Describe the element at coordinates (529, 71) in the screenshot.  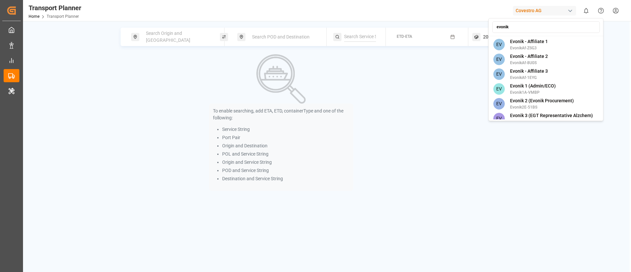
I see `span: Evonik - Affiliate 3` at that location.